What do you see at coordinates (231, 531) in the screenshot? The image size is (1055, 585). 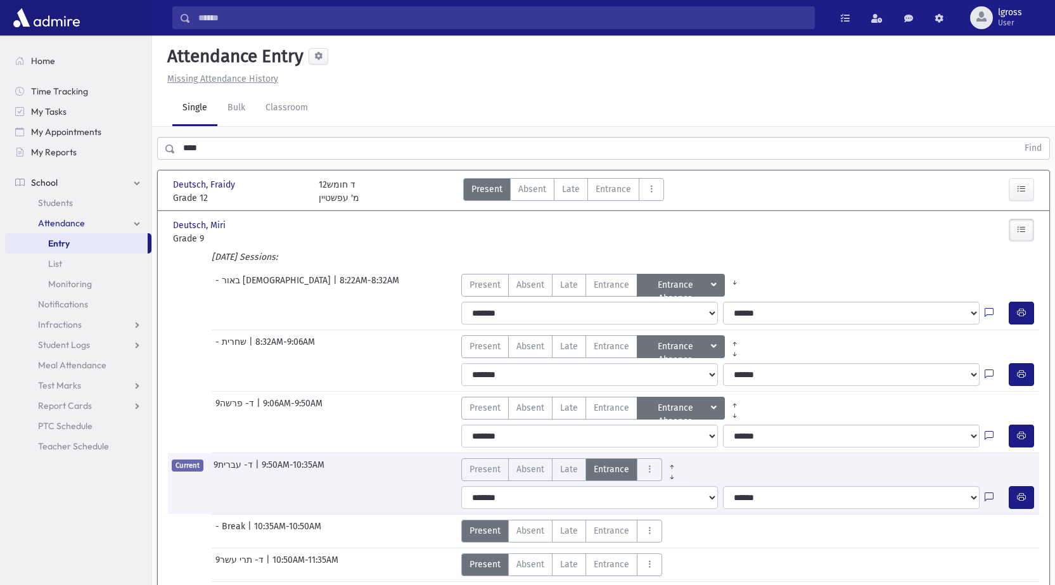 I see `span: - Break` at bounding box center [231, 531].